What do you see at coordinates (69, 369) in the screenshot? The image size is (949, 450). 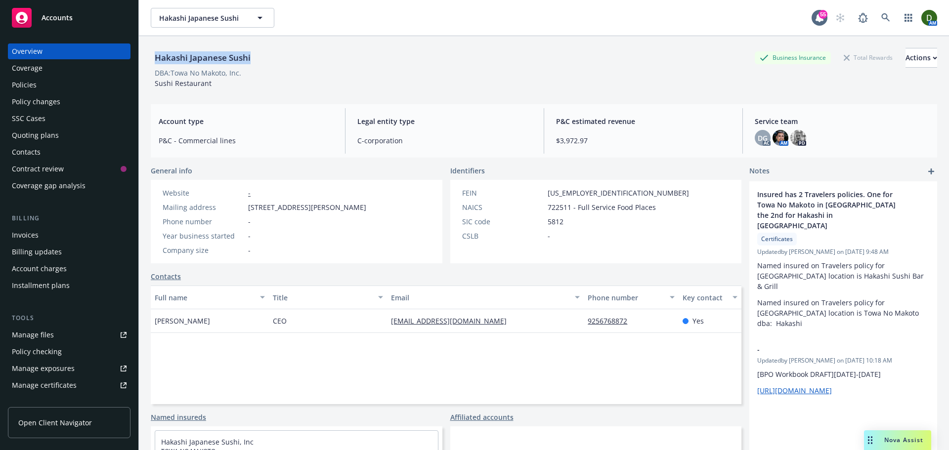 I see `span: Manage exposures` at bounding box center [69, 369].